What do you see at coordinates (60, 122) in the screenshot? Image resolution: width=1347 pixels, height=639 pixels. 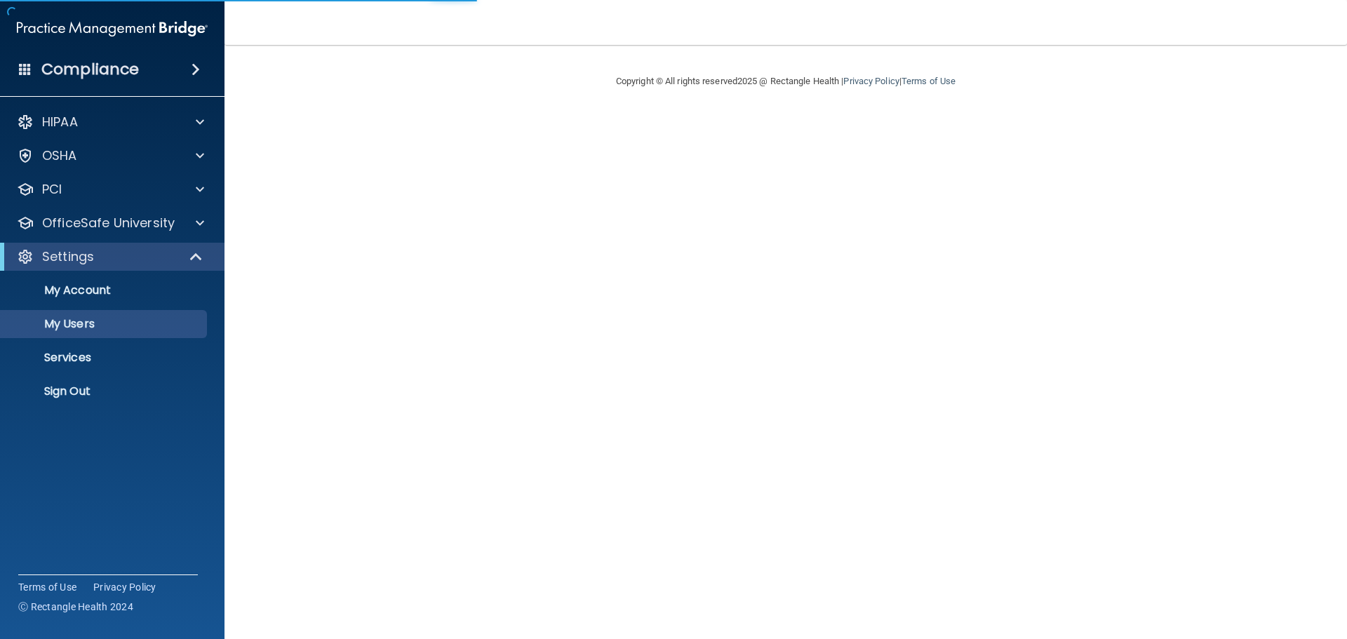 I see `p: HIPAA` at bounding box center [60, 122].